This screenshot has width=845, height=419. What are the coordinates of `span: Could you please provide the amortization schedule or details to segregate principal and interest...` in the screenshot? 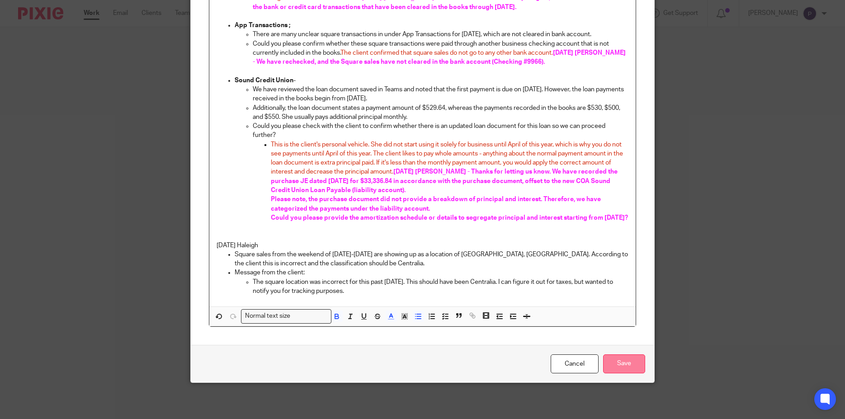 It's located at (449, 218).